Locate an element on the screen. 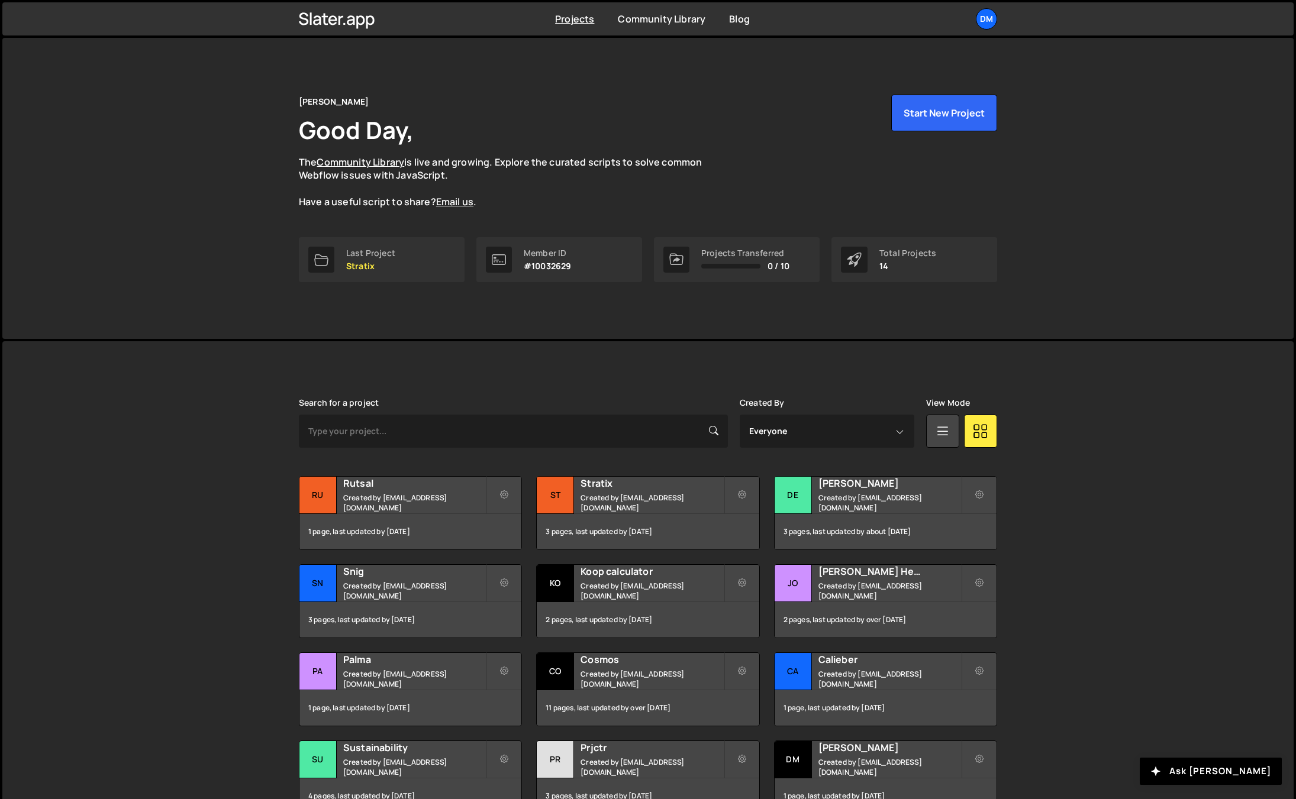 This screenshot has width=1296, height=799. div: Projects Transferred is located at coordinates (745, 253).